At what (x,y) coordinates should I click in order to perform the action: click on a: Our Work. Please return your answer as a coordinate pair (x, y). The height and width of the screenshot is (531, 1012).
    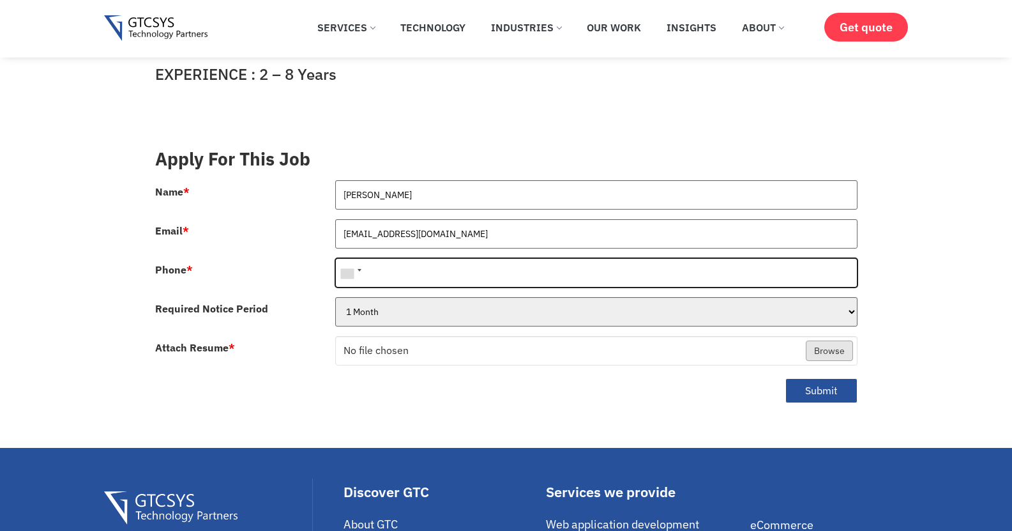
    Looking at the image, I should click on (614, 27).